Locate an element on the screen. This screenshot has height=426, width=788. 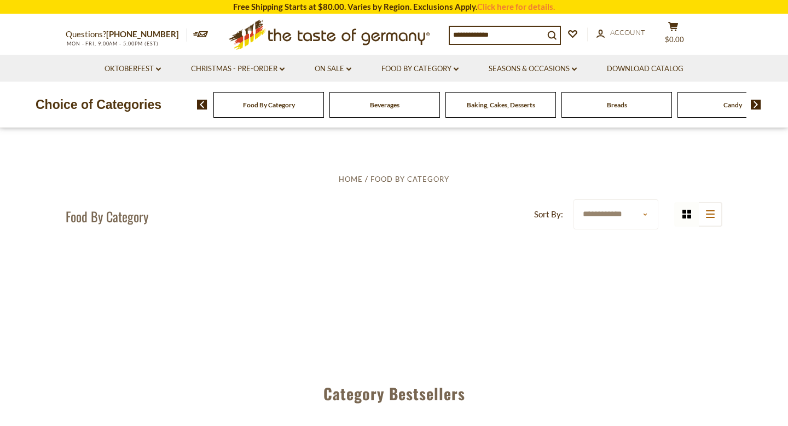
span: Account is located at coordinates (628, 32).